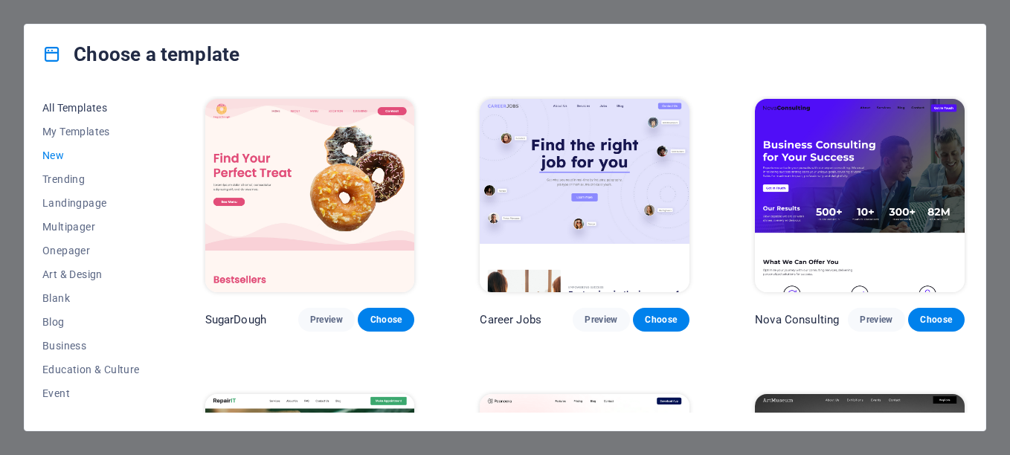 The height and width of the screenshot is (455, 1010). Describe the element at coordinates (91, 251) in the screenshot. I see `span: Onepager` at that location.